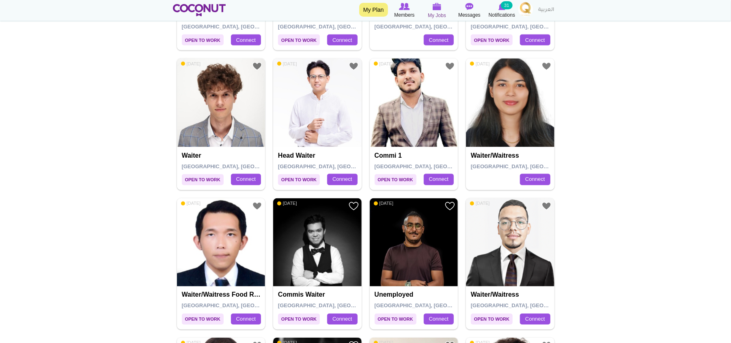 Image resolution: width=731 pixels, height=343 pixels. Describe the element at coordinates (502, 6) in the screenshot. I see `img: Notifications` at that location.